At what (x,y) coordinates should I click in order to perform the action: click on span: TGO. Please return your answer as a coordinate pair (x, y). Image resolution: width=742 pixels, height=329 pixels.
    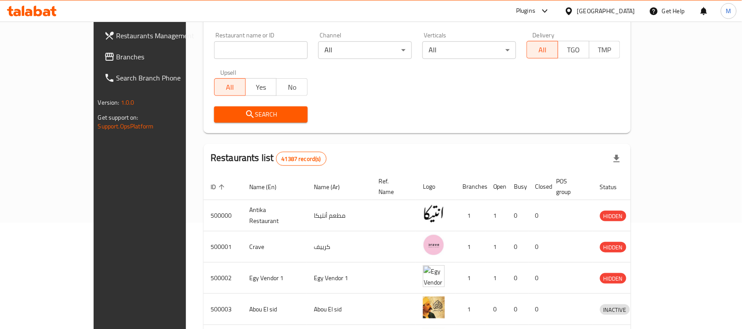
    Looking at the image, I should click on (574, 50).